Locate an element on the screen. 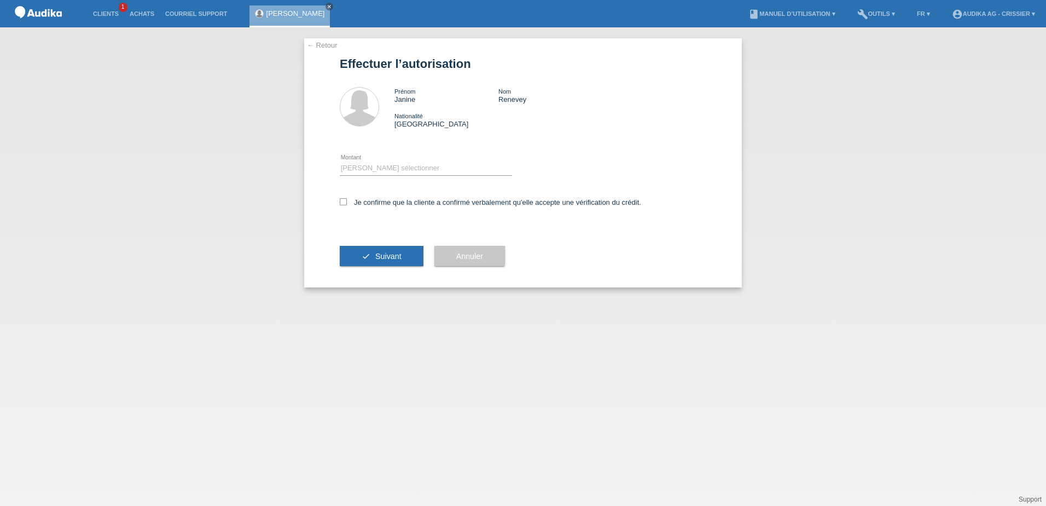  a: Clients is located at coordinates (106, 14).